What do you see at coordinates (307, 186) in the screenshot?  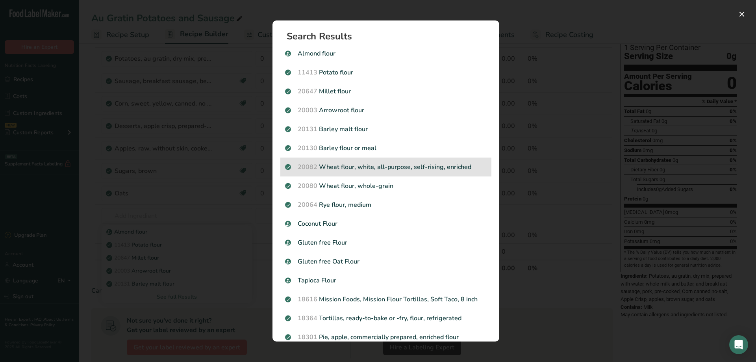 I see `span: 20080` at bounding box center [307, 186].